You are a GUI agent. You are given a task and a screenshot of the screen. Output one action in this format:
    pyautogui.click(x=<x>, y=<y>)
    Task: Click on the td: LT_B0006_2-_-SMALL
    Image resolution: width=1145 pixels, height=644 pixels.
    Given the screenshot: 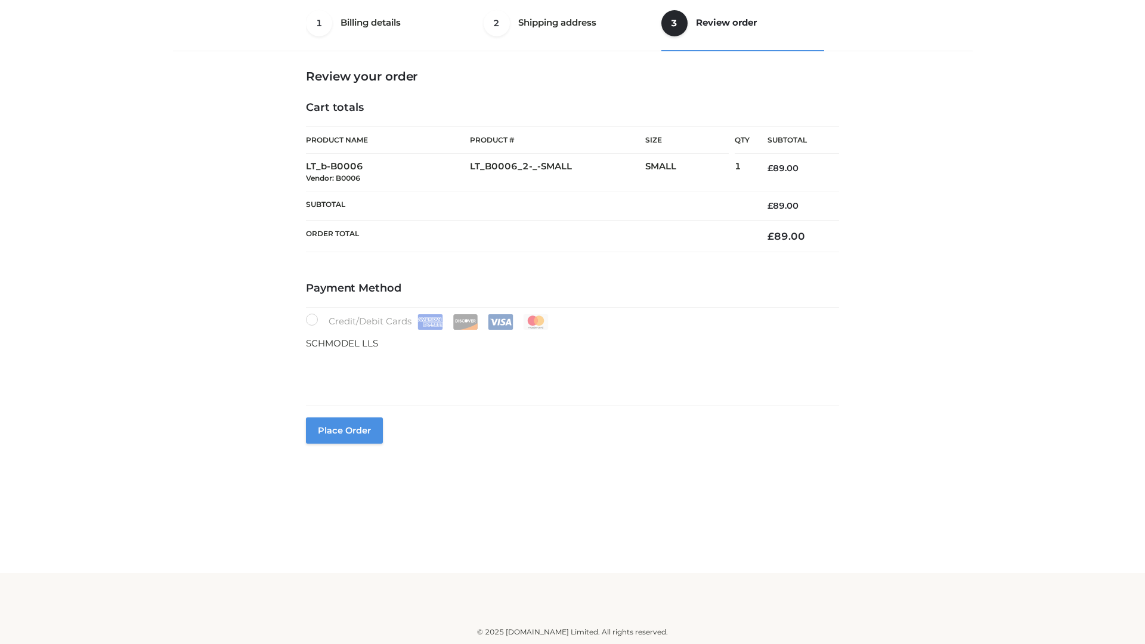 What is the action you would take?
    pyautogui.click(x=558, y=172)
    